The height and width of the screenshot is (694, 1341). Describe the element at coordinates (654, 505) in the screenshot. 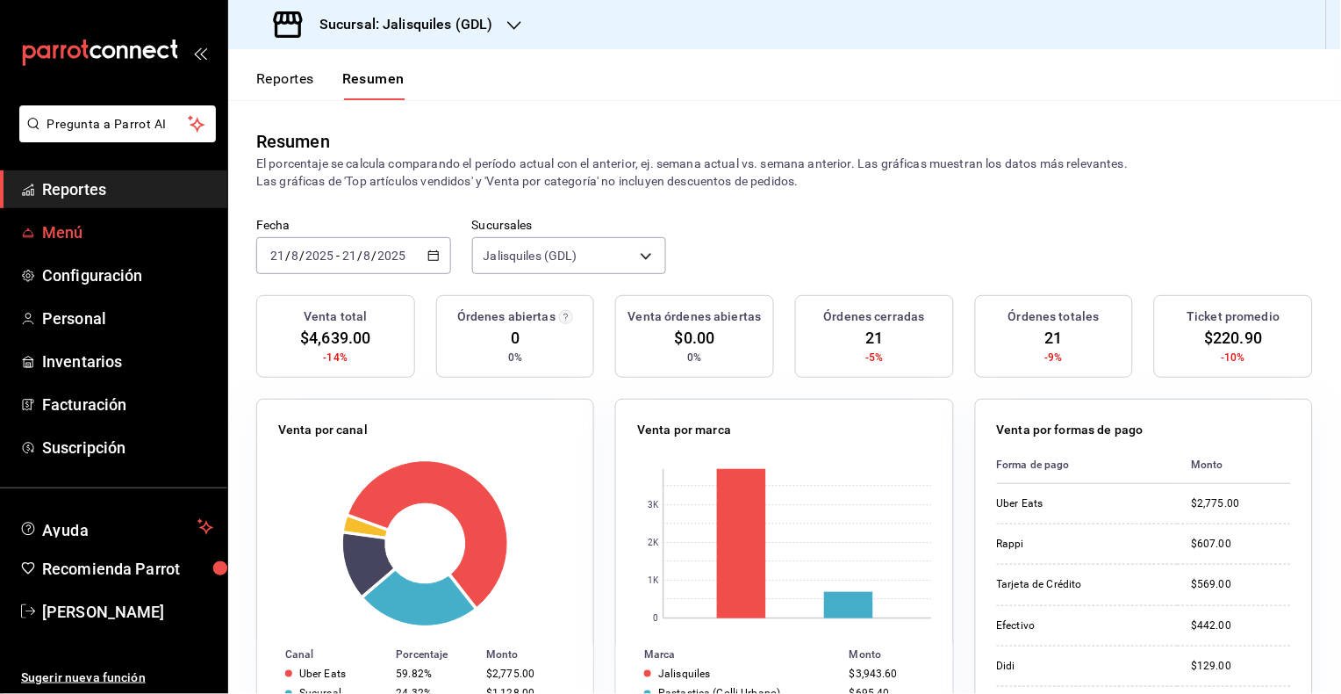

I see `text: 3K` at that location.